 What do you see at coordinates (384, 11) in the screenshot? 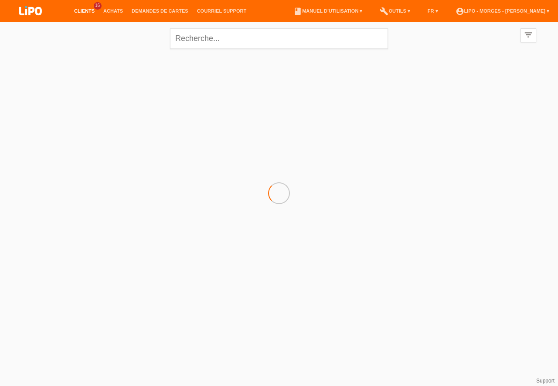
I see `i: build` at bounding box center [384, 11].